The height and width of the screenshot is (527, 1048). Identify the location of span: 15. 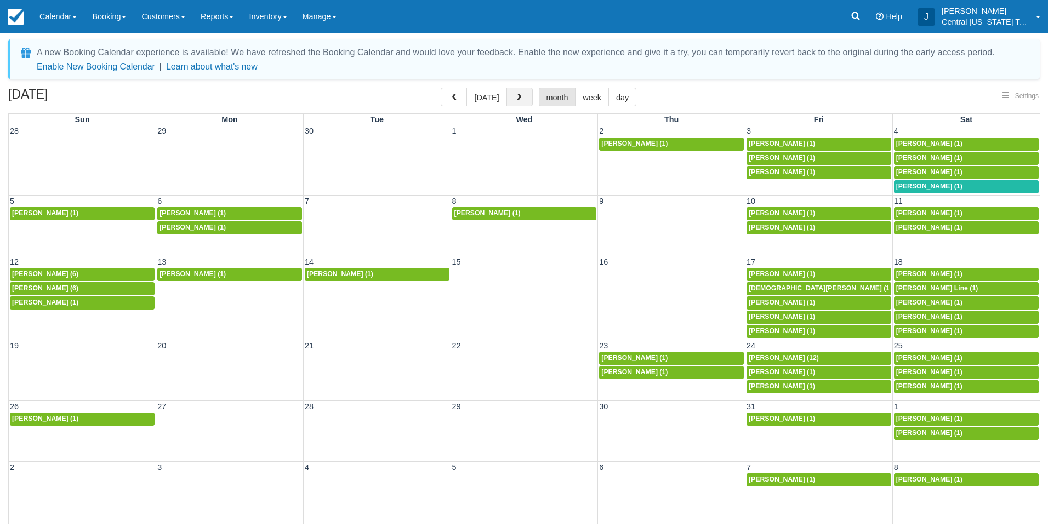
(457, 262).